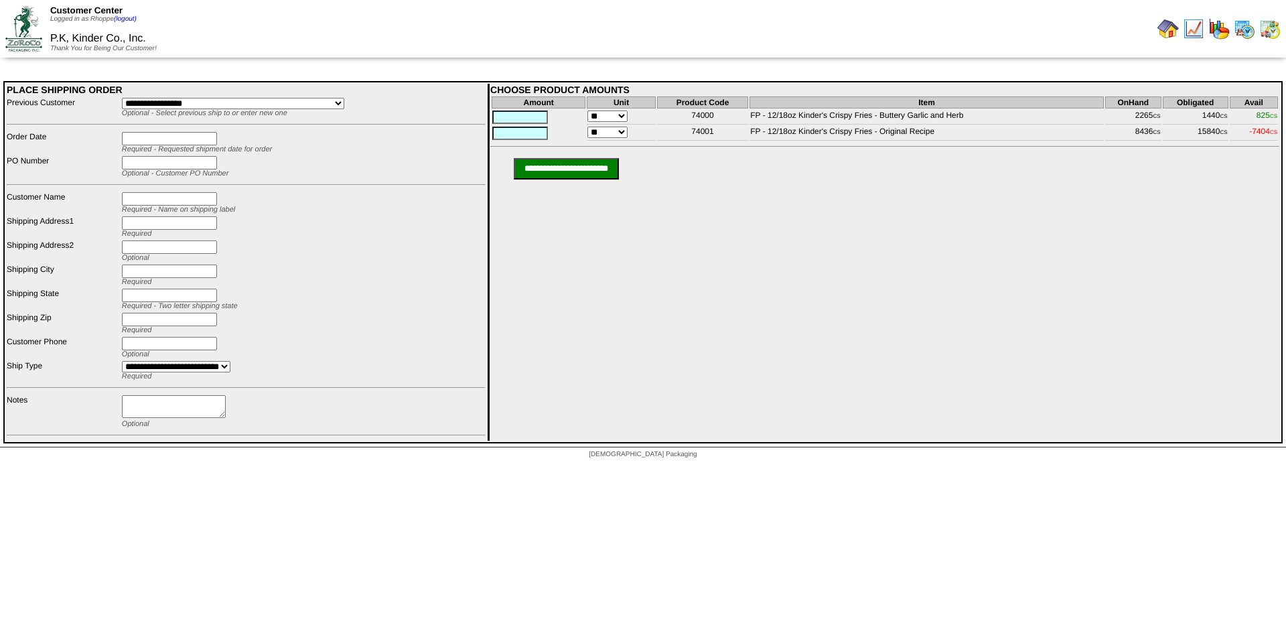  What do you see at coordinates (926, 117) in the screenshot?
I see `td: FP - 12/18oz Kinder's Crispy Fries - Buttery Garlic and Herb` at bounding box center [926, 117].